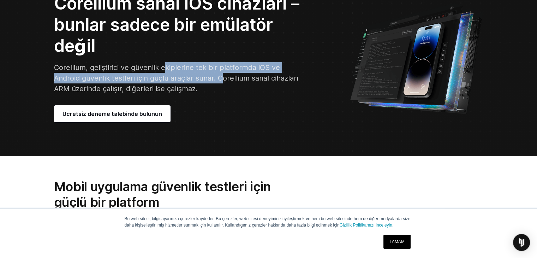 The height and width of the screenshot is (258, 537). What do you see at coordinates (366, 225) in the screenshot?
I see `font: Gizlilik Politikamızı inceleyin.` at bounding box center [366, 225].